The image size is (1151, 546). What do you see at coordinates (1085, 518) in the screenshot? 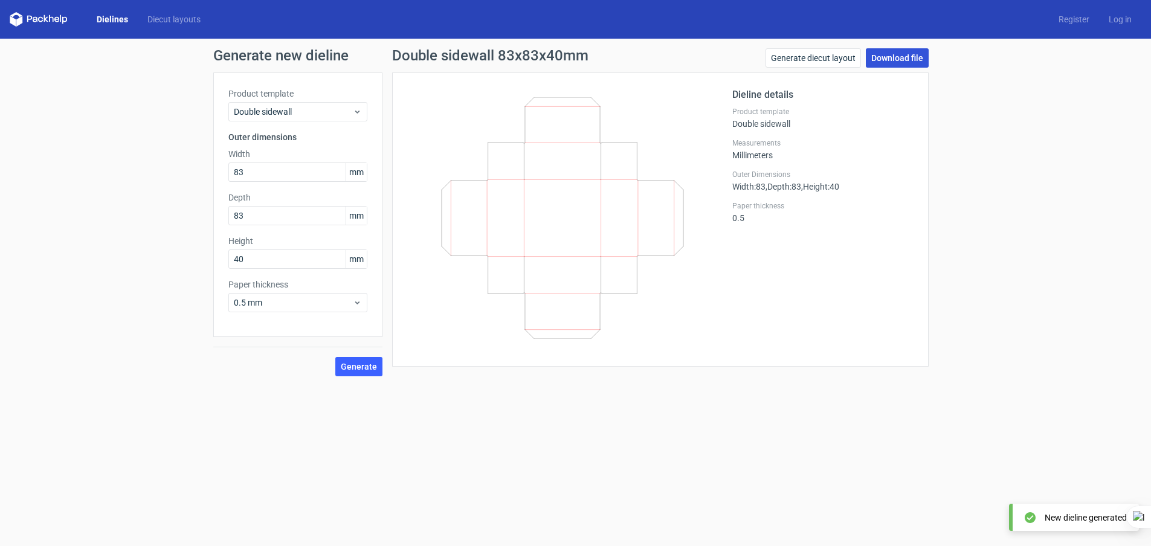
I see `div: New dieline generated` at bounding box center [1085, 518].